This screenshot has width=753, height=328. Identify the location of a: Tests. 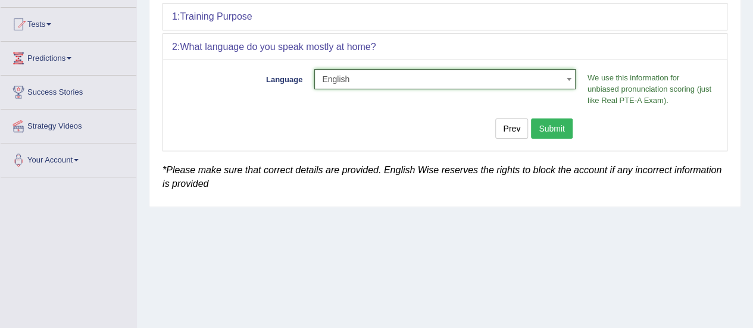
(68, 23).